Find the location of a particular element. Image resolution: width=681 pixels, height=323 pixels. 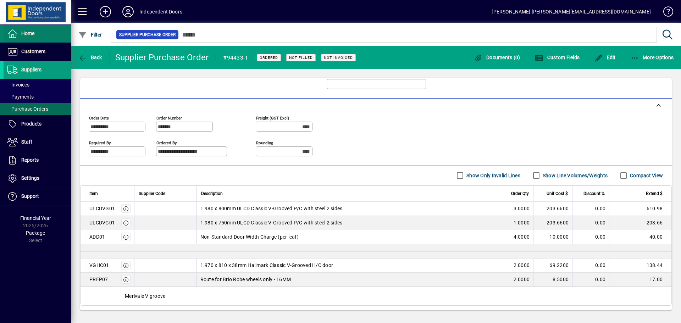

a: Reports is located at coordinates (37, 160).